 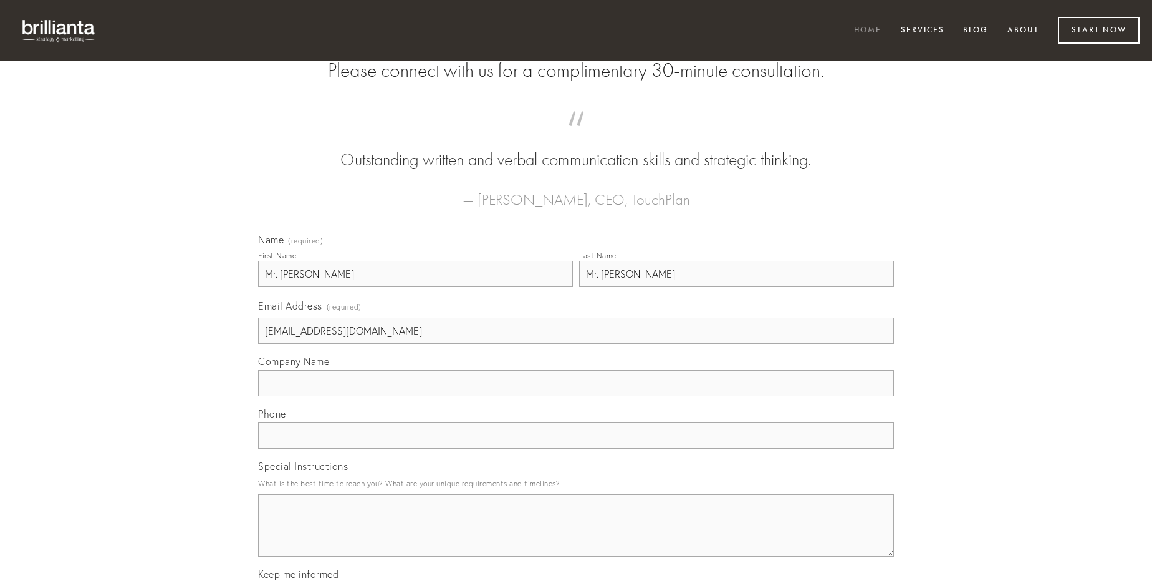 I want to click on img: brillianta - research, strategy, marketing, so click(x=59, y=31).